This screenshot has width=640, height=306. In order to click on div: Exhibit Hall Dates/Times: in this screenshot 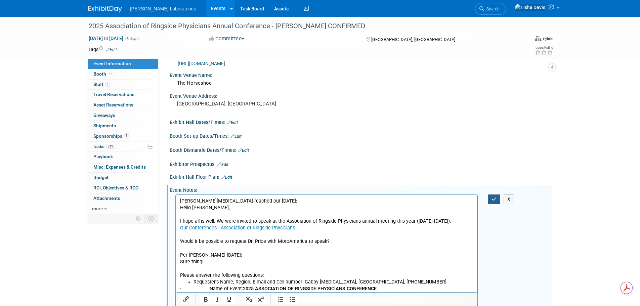, I will do `click(361, 122)`.